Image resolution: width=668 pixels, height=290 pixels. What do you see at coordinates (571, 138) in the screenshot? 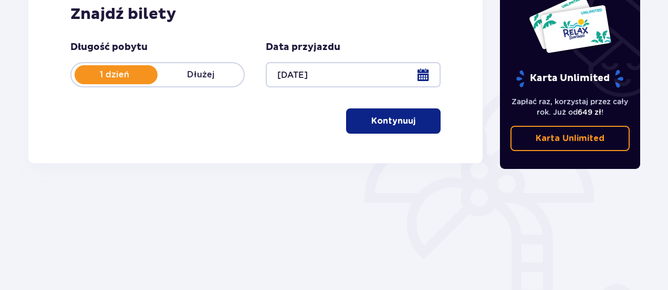
I see `a: Karta Unlimited` at bounding box center [571, 138].